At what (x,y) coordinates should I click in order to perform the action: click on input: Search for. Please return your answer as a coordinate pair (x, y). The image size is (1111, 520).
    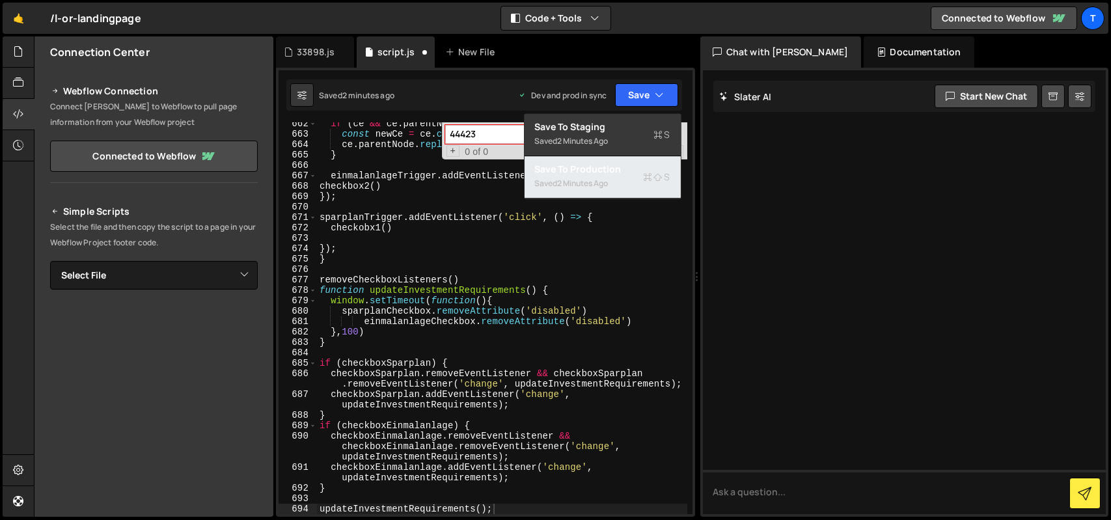
    Looking at the image, I should click on (527, 134).